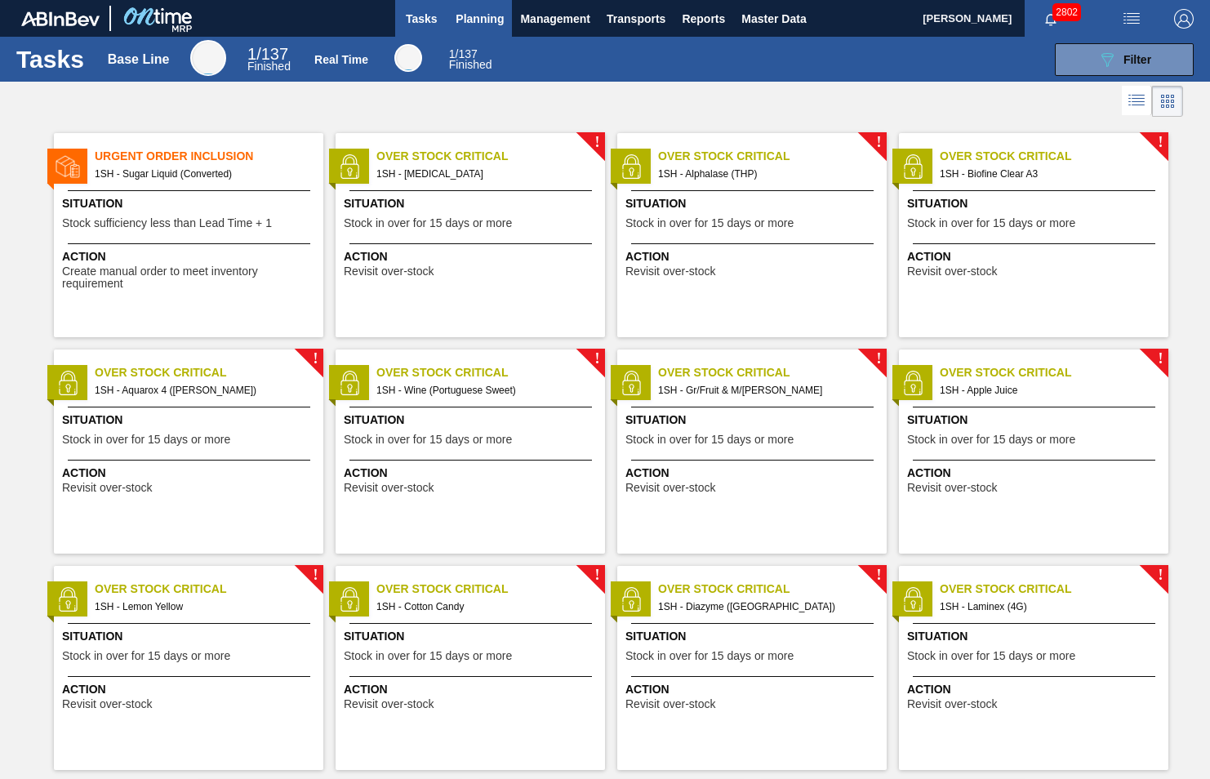 The width and height of the screenshot is (1210, 779). I want to click on button: Filter, so click(1124, 60).